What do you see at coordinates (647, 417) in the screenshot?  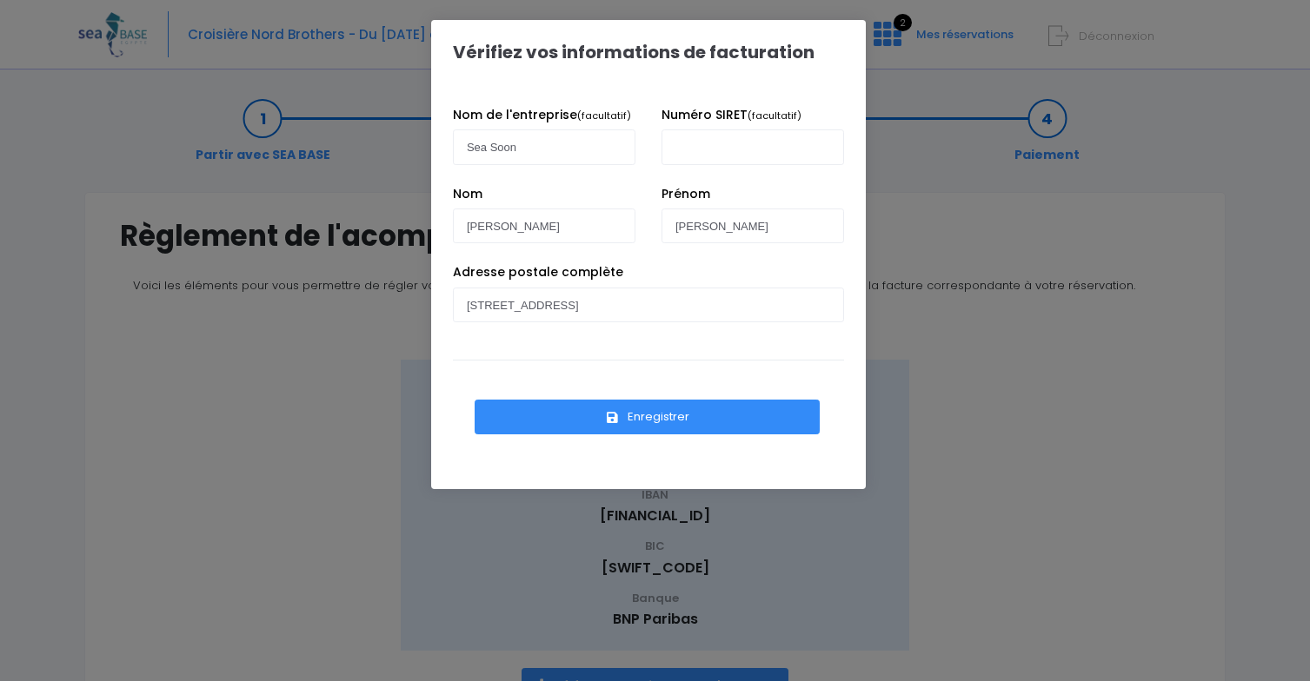 I see `button: Enregistrer` at bounding box center [647, 417].